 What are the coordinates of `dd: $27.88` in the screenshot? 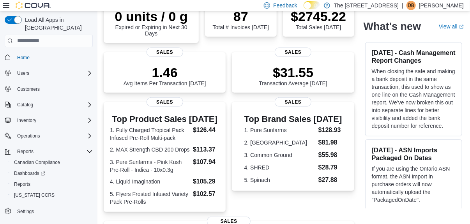 It's located at (330, 180).